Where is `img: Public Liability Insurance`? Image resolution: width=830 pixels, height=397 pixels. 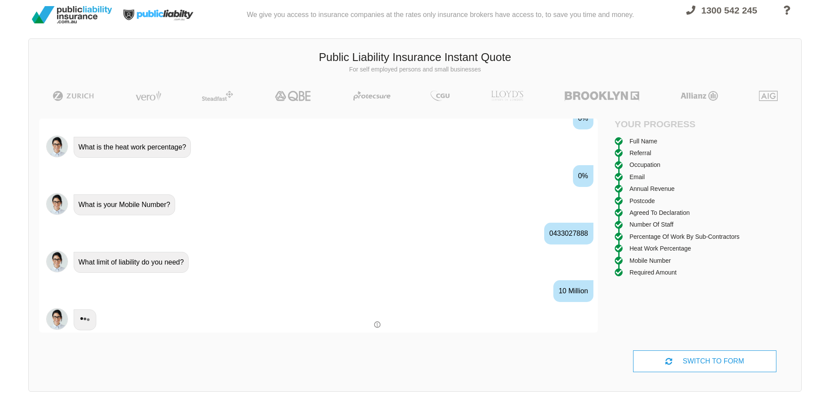
img: Public Liability Insurance is located at coordinates (72, 15).